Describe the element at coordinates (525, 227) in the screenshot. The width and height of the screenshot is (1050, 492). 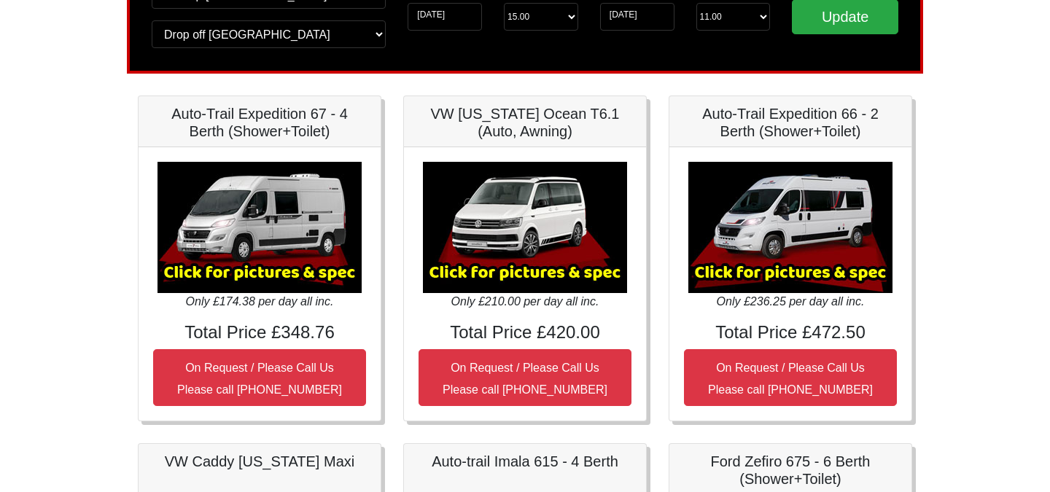
I see `img: VW California Ocean T6.1 (Auto, Awning)` at that location.